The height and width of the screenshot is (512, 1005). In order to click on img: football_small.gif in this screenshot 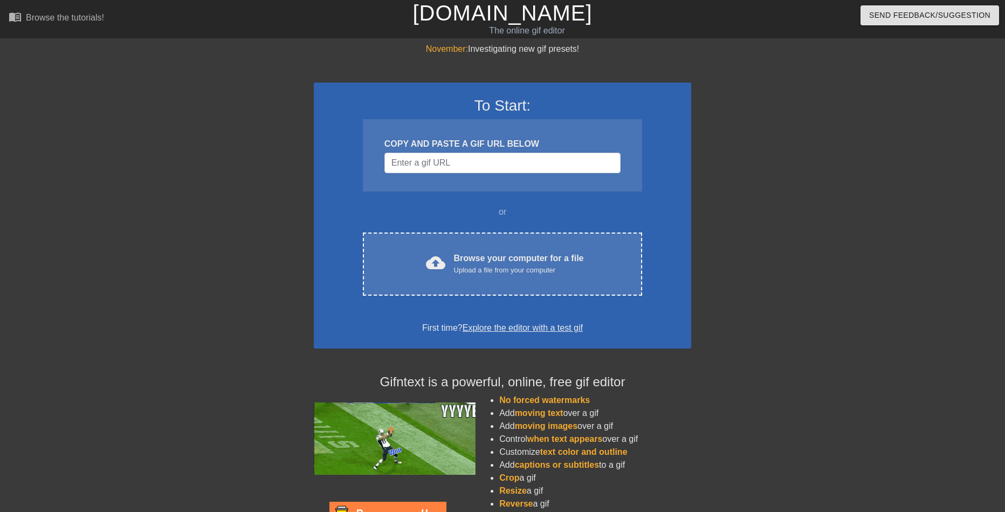, I will do `click(395, 438)`.